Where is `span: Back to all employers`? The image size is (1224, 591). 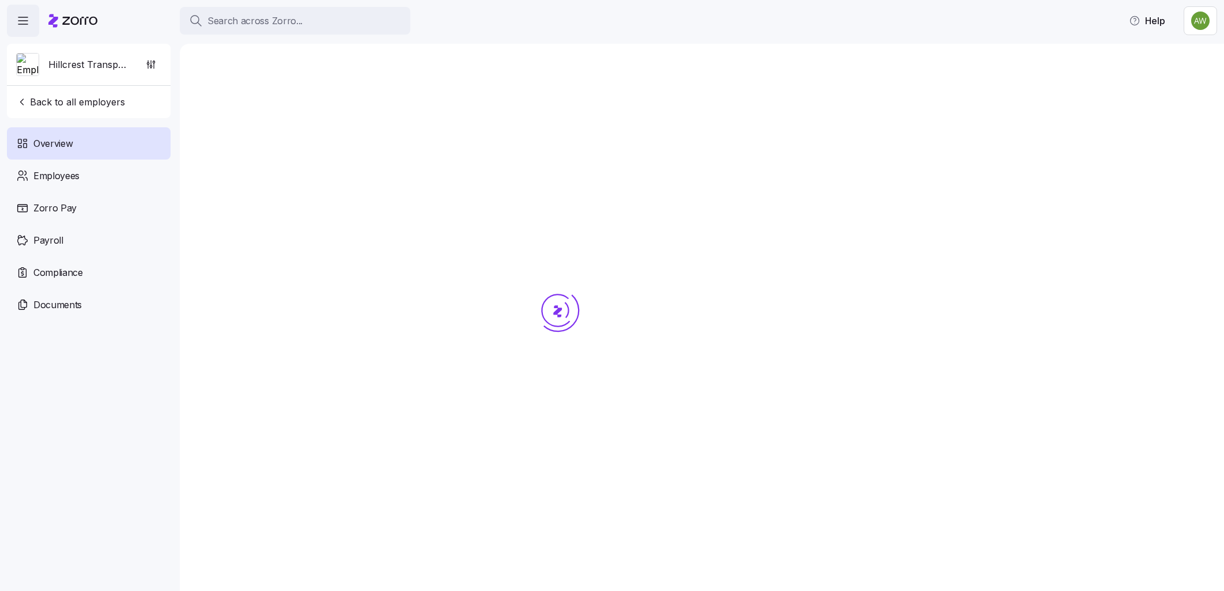 span: Back to all employers is located at coordinates (70, 102).